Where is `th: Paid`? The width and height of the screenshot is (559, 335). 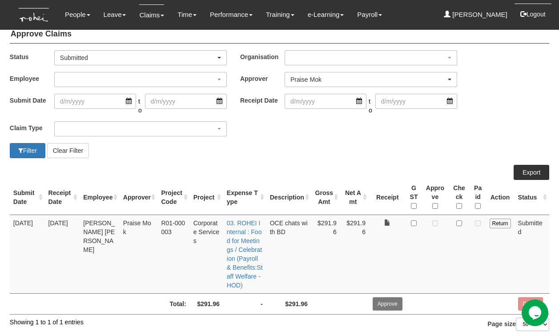 th: Paid is located at coordinates (478, 197).